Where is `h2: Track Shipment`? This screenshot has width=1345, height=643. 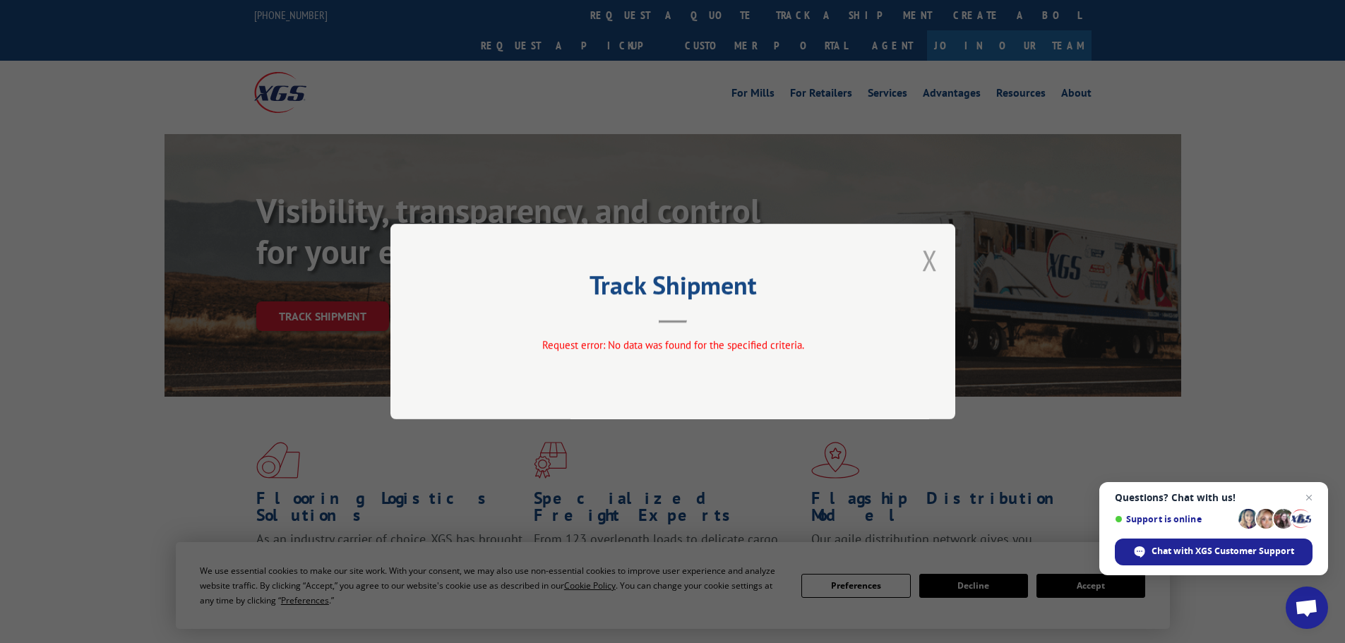
h2: Track Shipment is located at coordinates (673, 289).